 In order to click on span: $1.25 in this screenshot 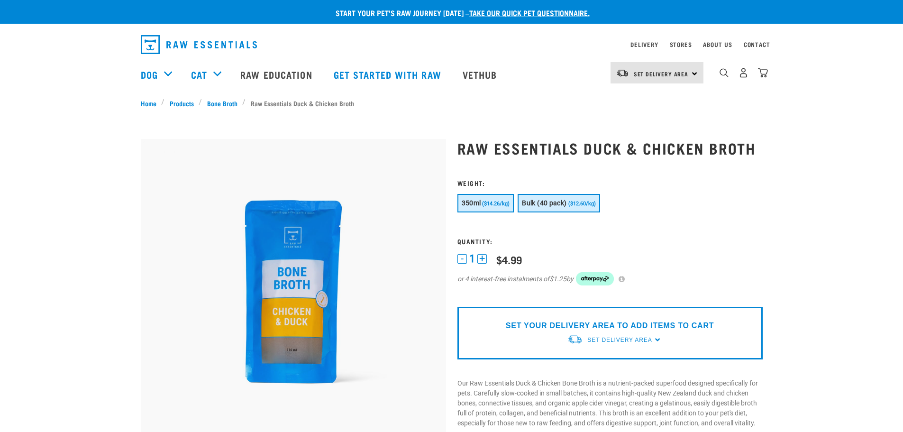, I will do `click(558, 279)`.